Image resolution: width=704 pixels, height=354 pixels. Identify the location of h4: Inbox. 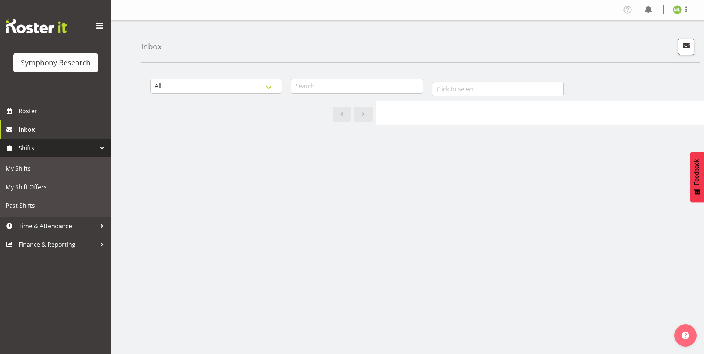
(151, 46).